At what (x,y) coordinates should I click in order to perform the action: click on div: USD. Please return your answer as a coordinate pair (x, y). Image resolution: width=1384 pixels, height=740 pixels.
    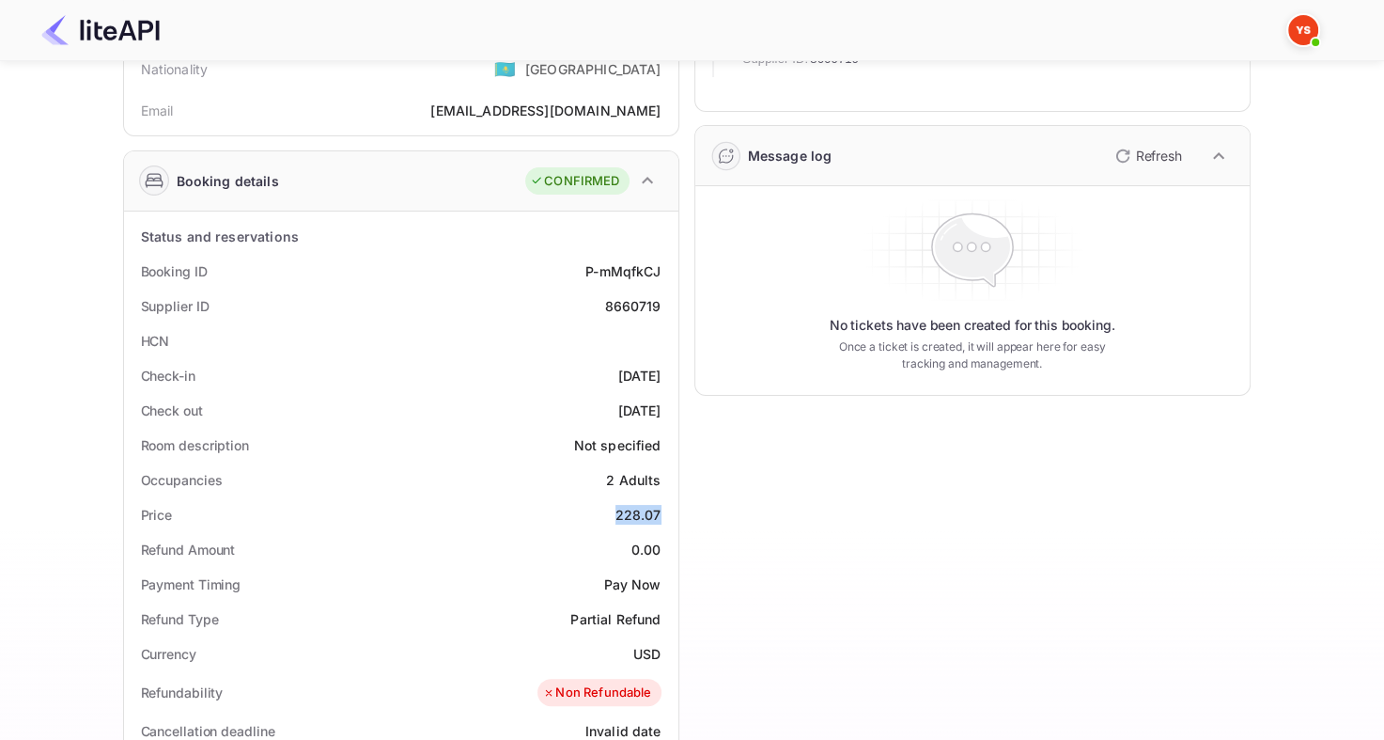
    Looking at the image, I should click on (647, 653).